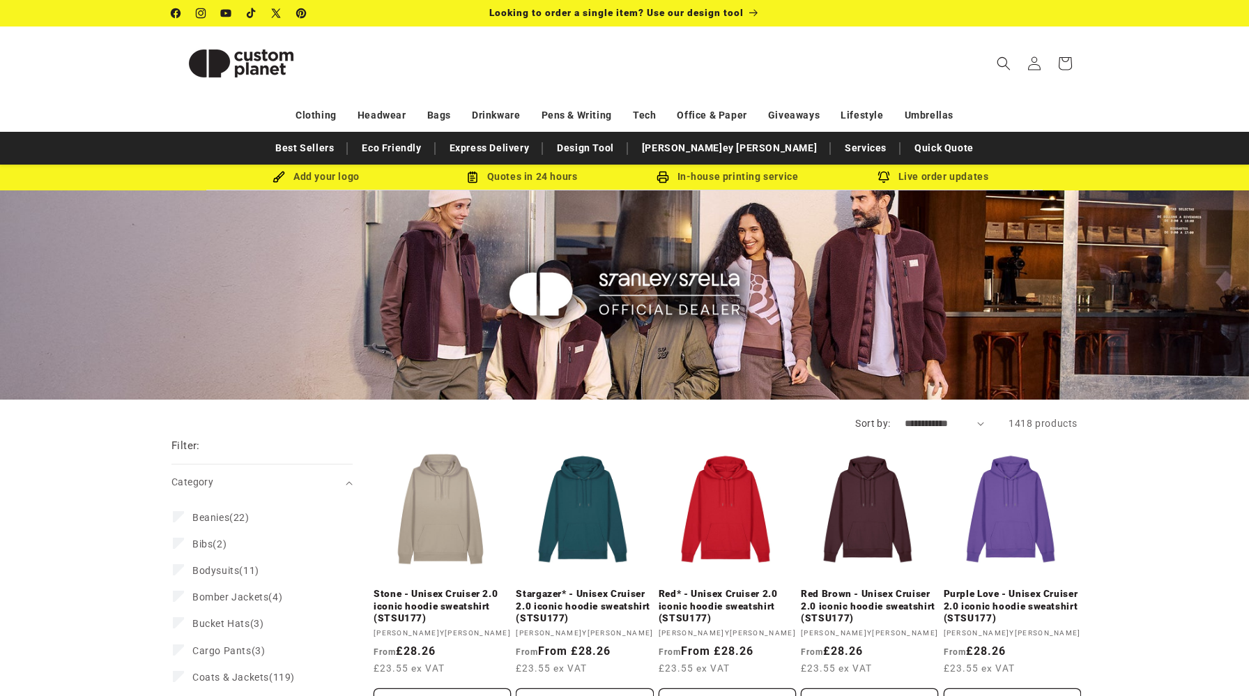  What do you see at coordinates (873, 423) in the screenshot?
I see `label: Sort by:` at bounding box center [873, 423].